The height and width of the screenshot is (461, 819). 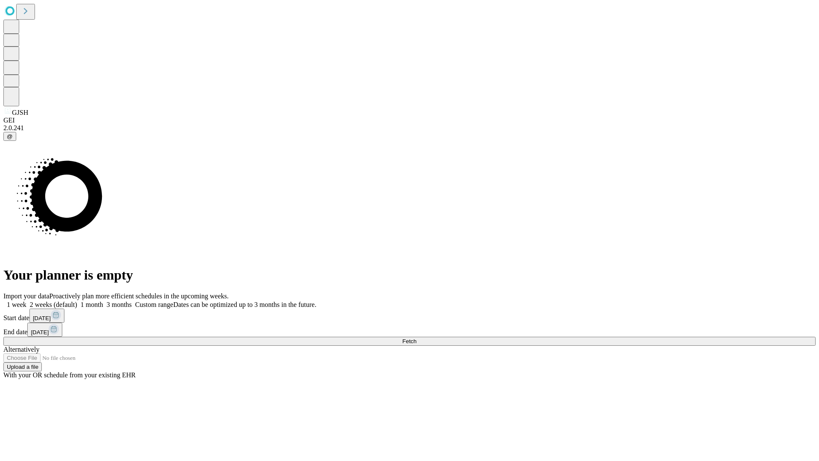 What do you see at coordinates (244, 304) in the screenshot?
I see `span: Dates can be optimized up to 3 months in the future.` at bounding box center [244, 304].